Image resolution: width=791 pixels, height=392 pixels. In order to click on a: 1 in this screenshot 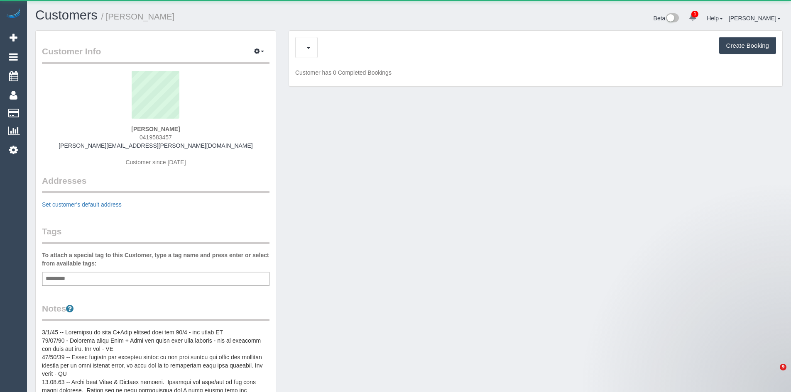, I will do `click(693, 17)`.